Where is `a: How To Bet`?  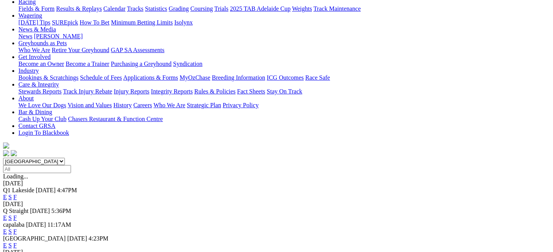
a: How To Bet is located at coordinates (95, 22).